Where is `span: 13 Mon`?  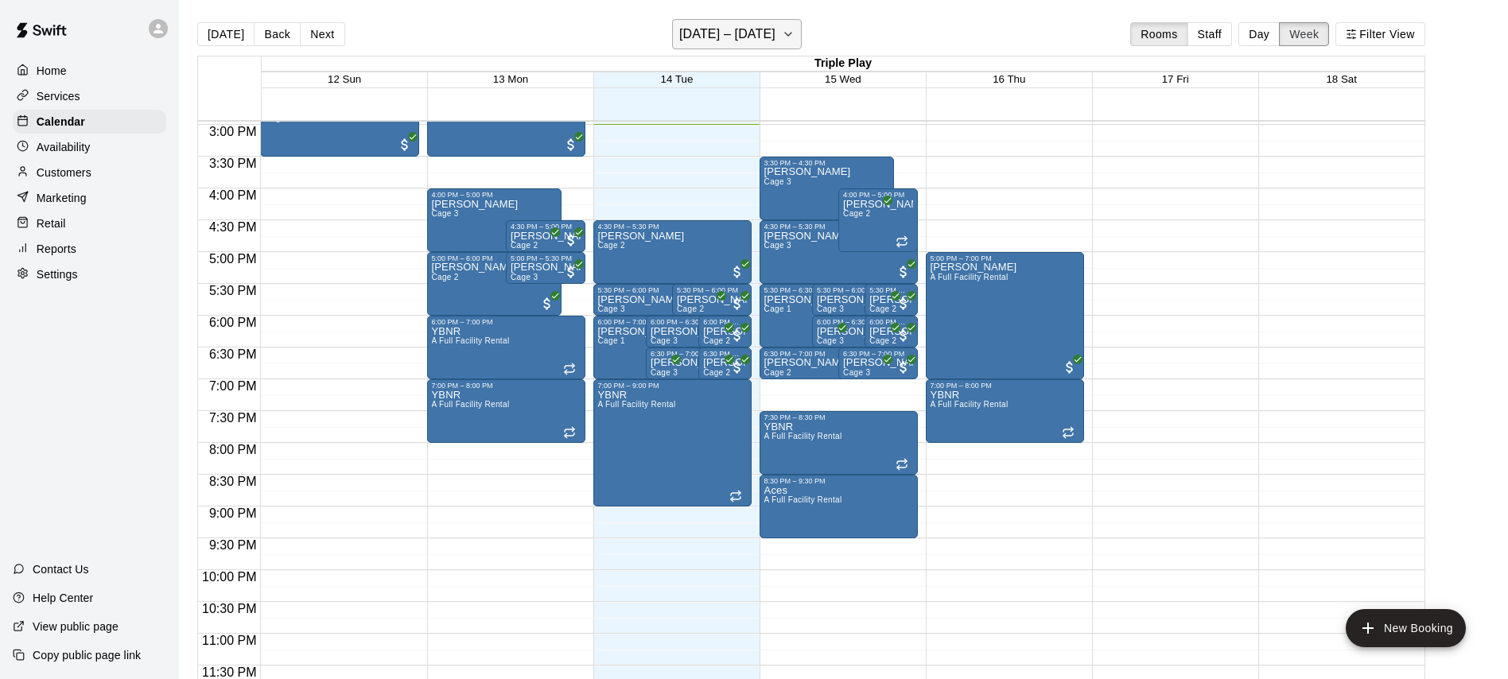 span: 13 Mon is located at coordinates (511, 79).